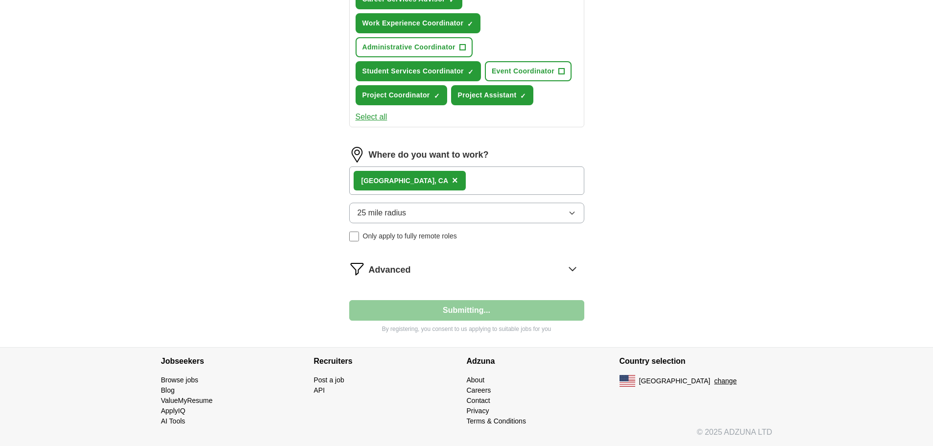 This screenshot has height=446, width=933. I want to click on a: Contact, so click(478, 401).